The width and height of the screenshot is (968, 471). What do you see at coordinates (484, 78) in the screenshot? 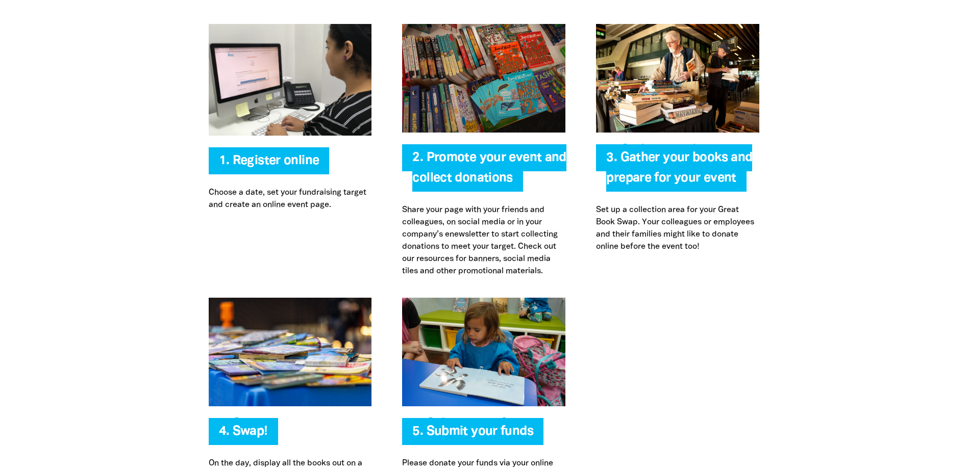
I see `img: Promote your event and collect donations` at bounding box center [484, 78].